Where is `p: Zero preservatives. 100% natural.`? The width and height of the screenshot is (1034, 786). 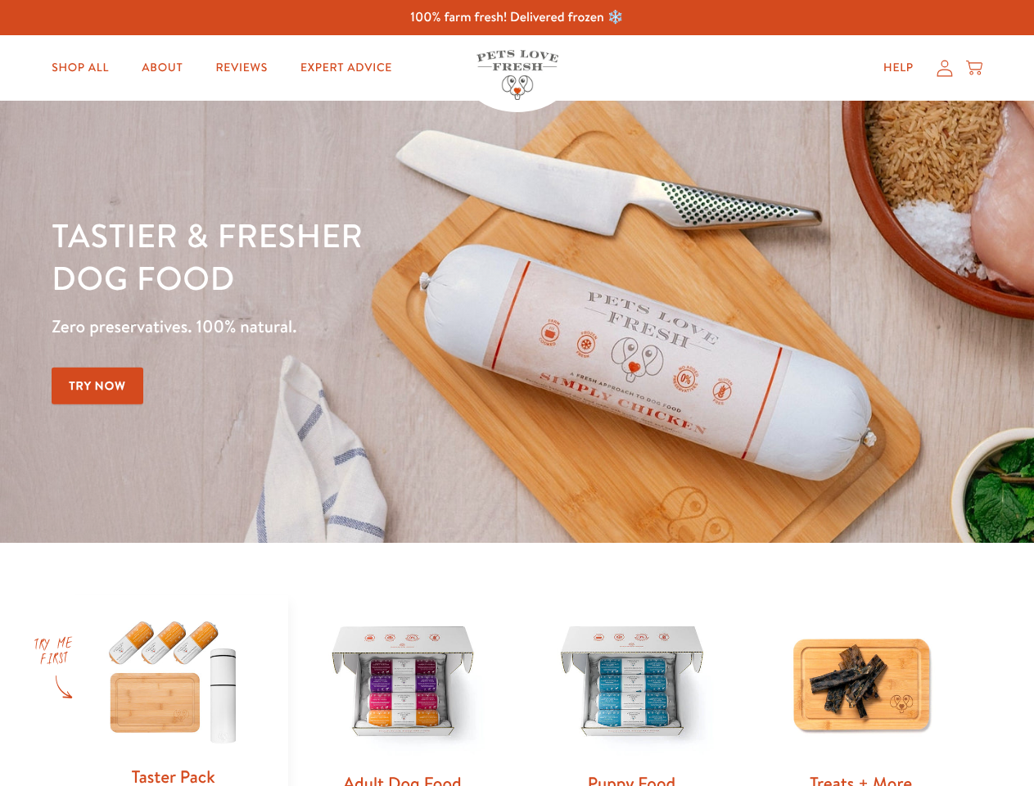 p: Zero preservatives. 100% natural. is located at coordinates (362, 327).